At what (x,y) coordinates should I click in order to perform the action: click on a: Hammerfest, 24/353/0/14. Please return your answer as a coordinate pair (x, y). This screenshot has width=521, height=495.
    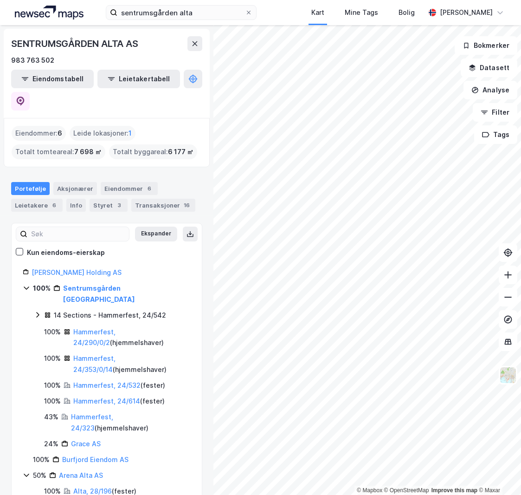
    Looking at the image, I should click on (94, 363).